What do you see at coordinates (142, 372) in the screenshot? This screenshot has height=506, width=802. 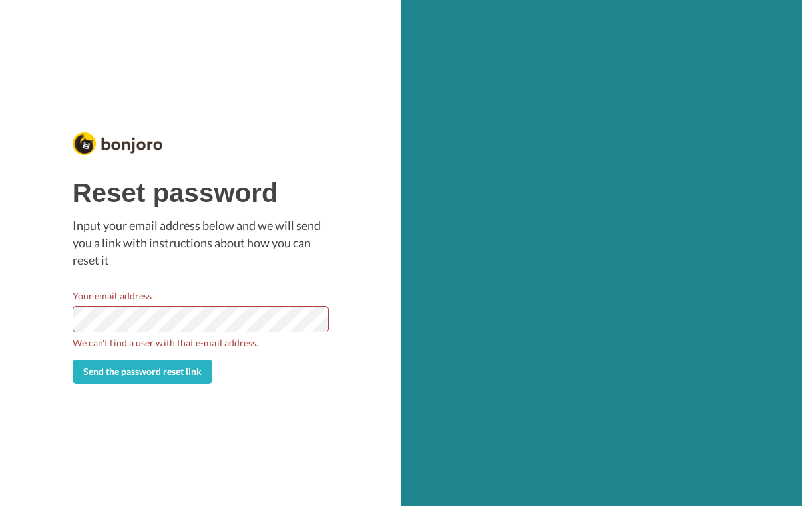 I see `button: Send the password reset link` at bounding box center [142, 372].